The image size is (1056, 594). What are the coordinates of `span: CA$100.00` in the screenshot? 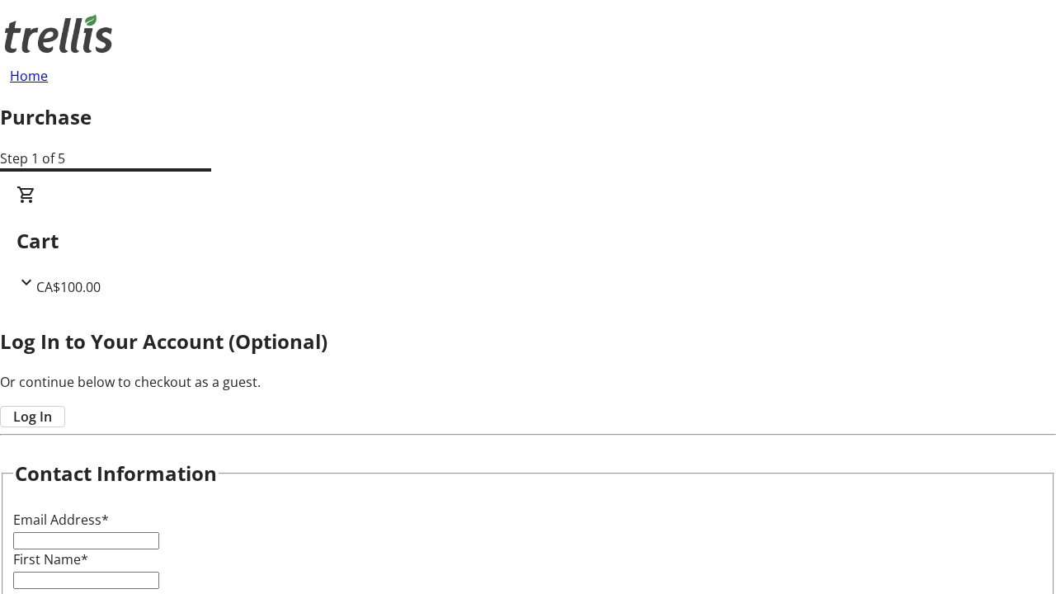 It's located at (68, 287).